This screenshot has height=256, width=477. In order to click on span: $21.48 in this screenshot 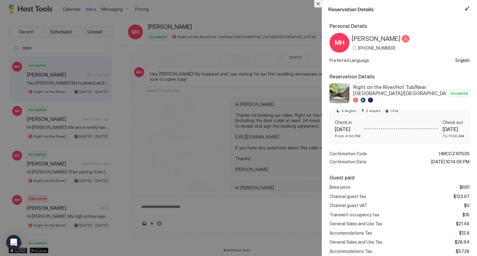, I will do `click(462, 224)`.